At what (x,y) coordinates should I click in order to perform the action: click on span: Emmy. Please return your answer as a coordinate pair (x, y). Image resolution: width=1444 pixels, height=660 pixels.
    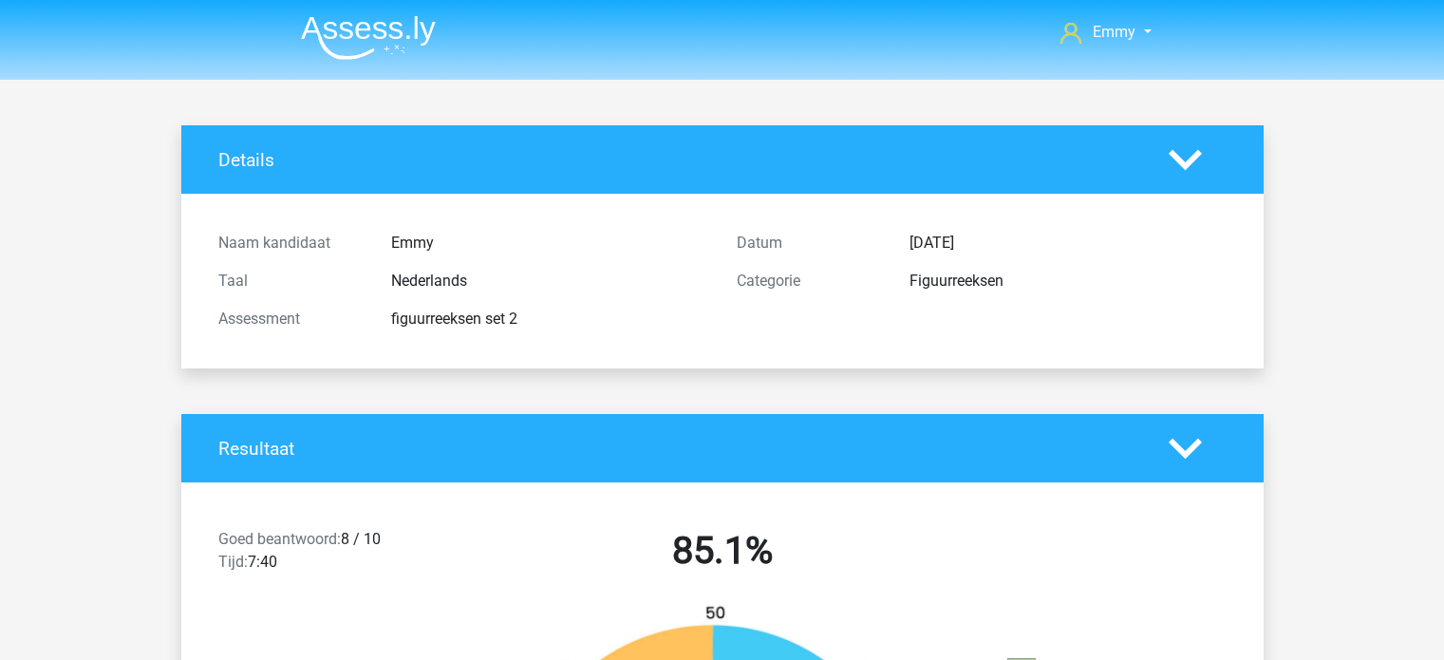
    Looking at the image, I should click on (1113, 31).